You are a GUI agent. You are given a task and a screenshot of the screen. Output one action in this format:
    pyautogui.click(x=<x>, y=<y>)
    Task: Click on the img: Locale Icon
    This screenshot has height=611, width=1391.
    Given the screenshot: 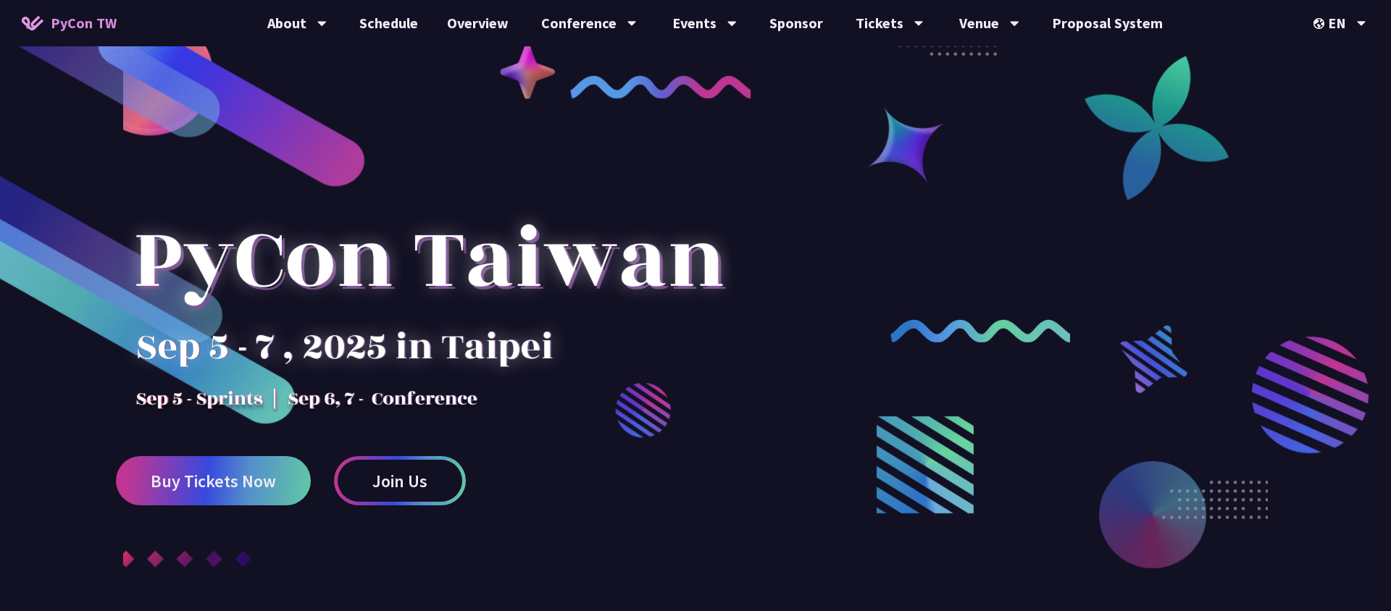 What is the action you would take?
    pyautogui.click(x=1320, y=23)
    